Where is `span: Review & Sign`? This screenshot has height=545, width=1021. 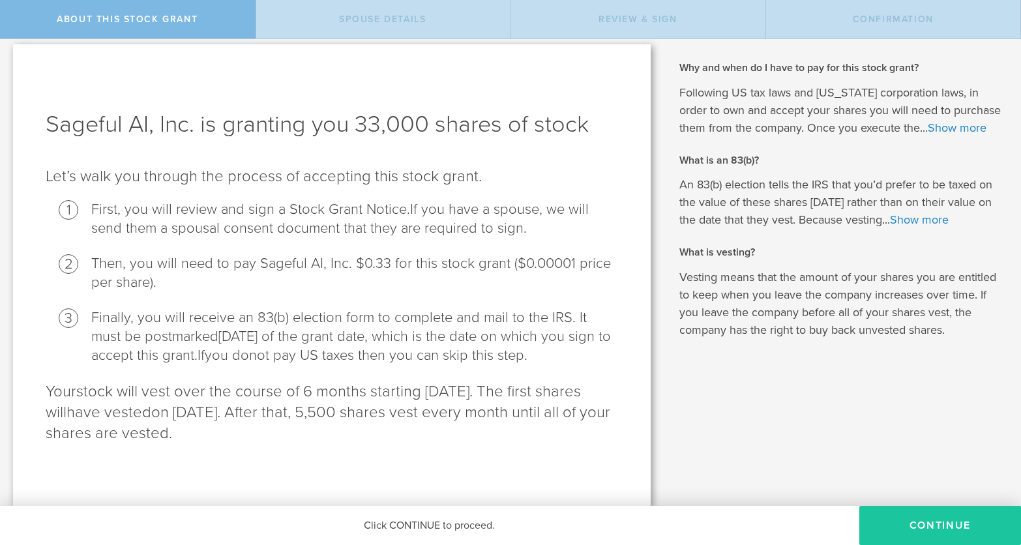
span: Review & Sign is located at coordinates (638, 19).